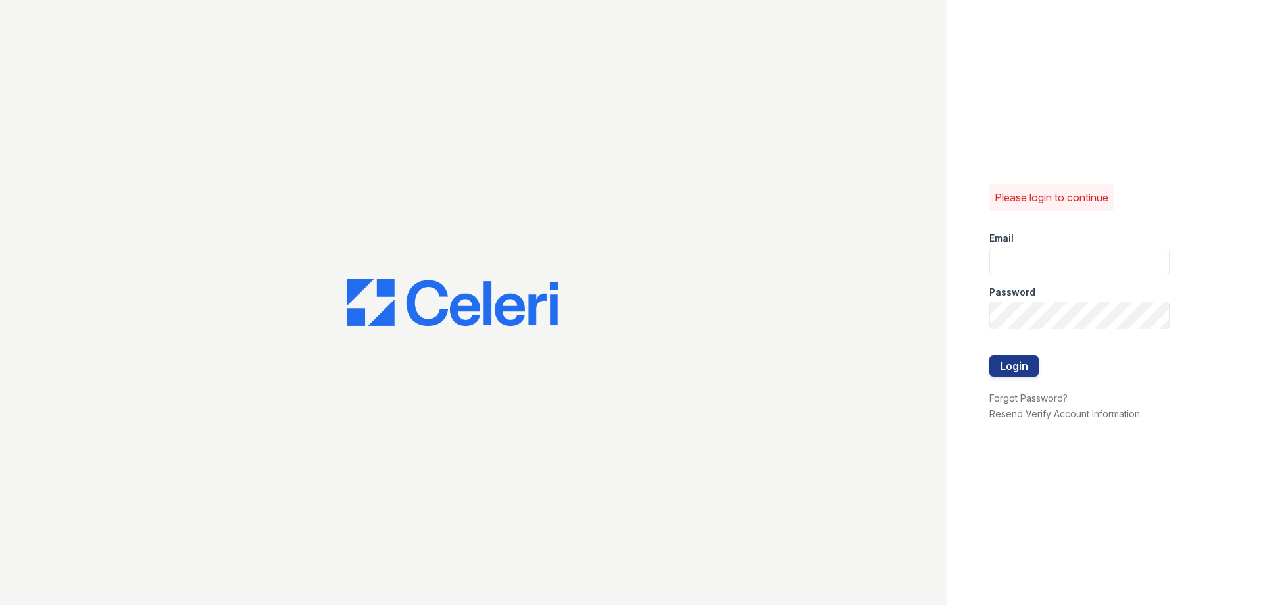 Image resolution: width=1263 pixels, height=605 pixels. What do you see at coordinates (1051, 197) in the screenshot?
I see `p: Please login to continue` at bounding box center [1051, 197].